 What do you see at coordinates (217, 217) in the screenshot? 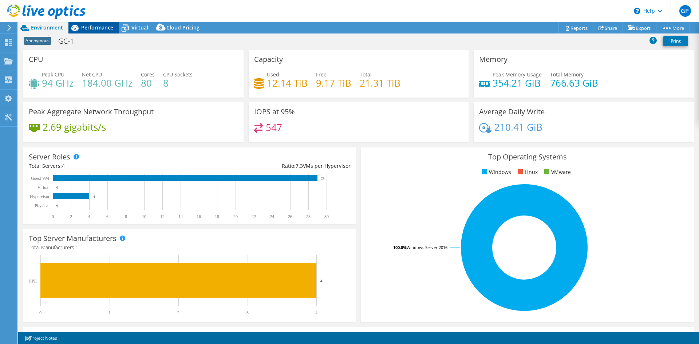
I see `text: 18` at bounding box center [217, 217].